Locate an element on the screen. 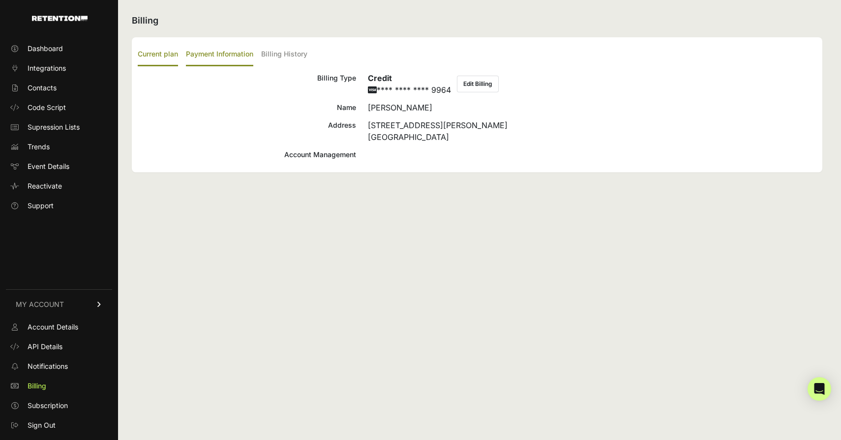 Image resolution: width=841 pixels, height=440 pixels. a: Supression Lists is located at coordinates (59, 127).